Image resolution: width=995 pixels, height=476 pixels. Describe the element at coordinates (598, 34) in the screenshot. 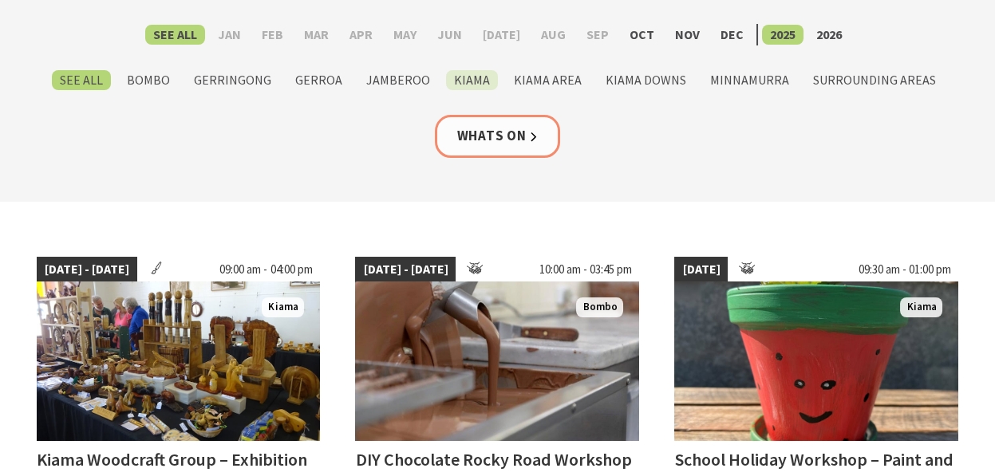

I see `label: Sep` at that location.